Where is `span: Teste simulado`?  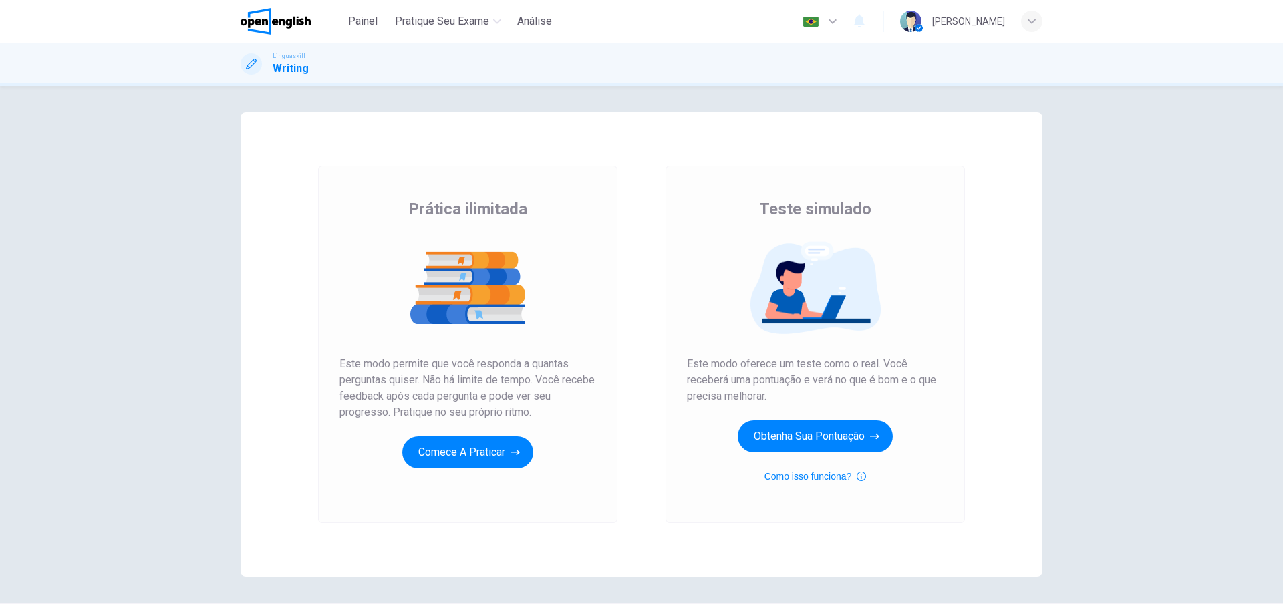
span: Teste simulado is located at coordinates (815, 209).